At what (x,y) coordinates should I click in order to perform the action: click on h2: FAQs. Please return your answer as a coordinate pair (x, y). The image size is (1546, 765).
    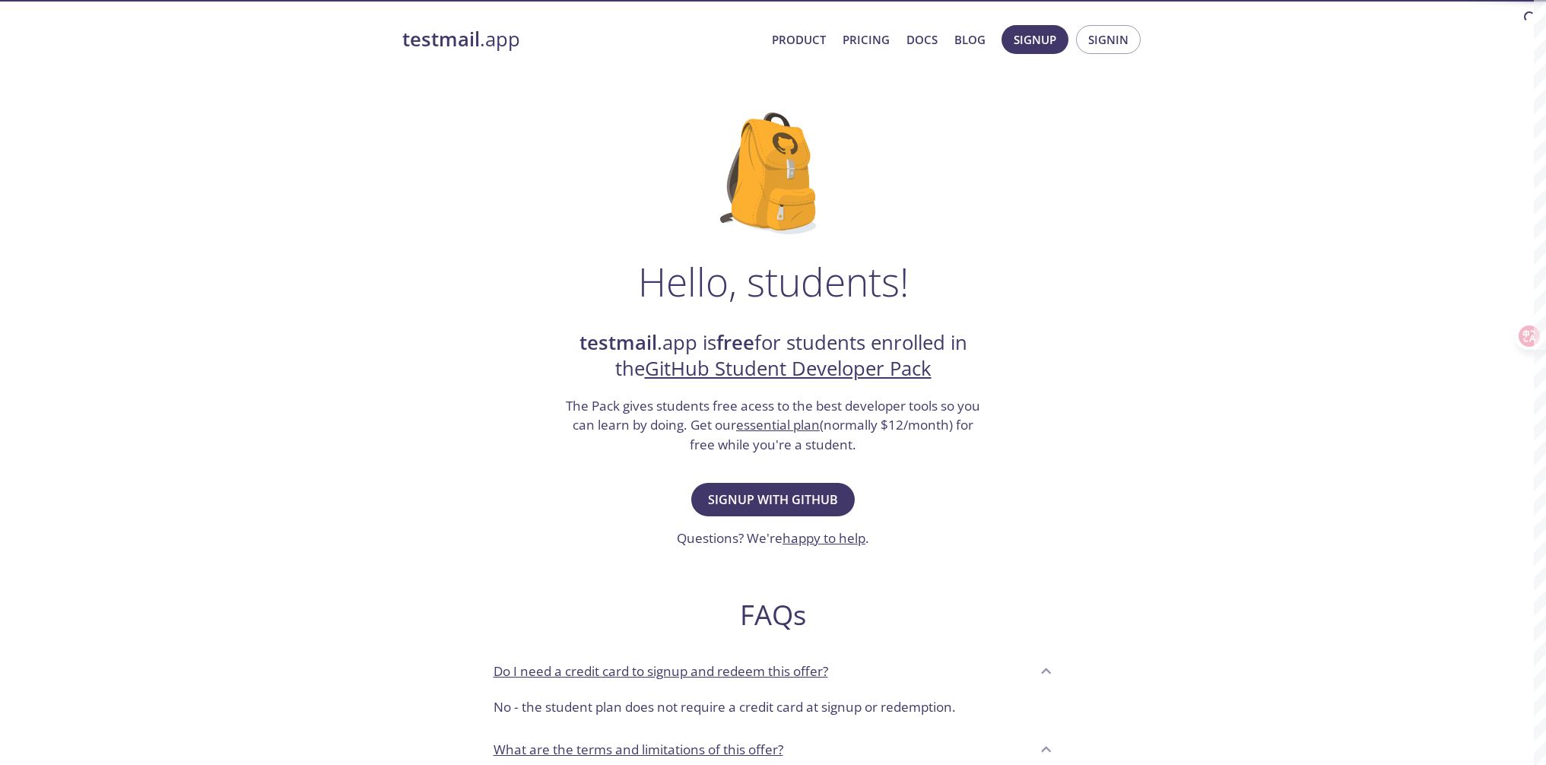
    Looking at the image, I should click on (774, 615).